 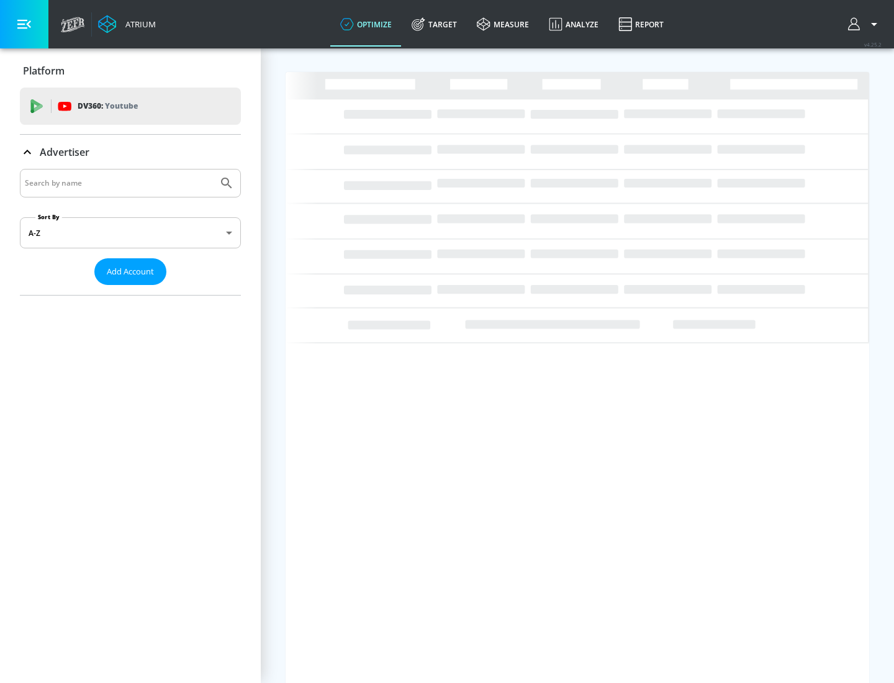 I want to click on div: Atrium, so click(x=138, y=24).